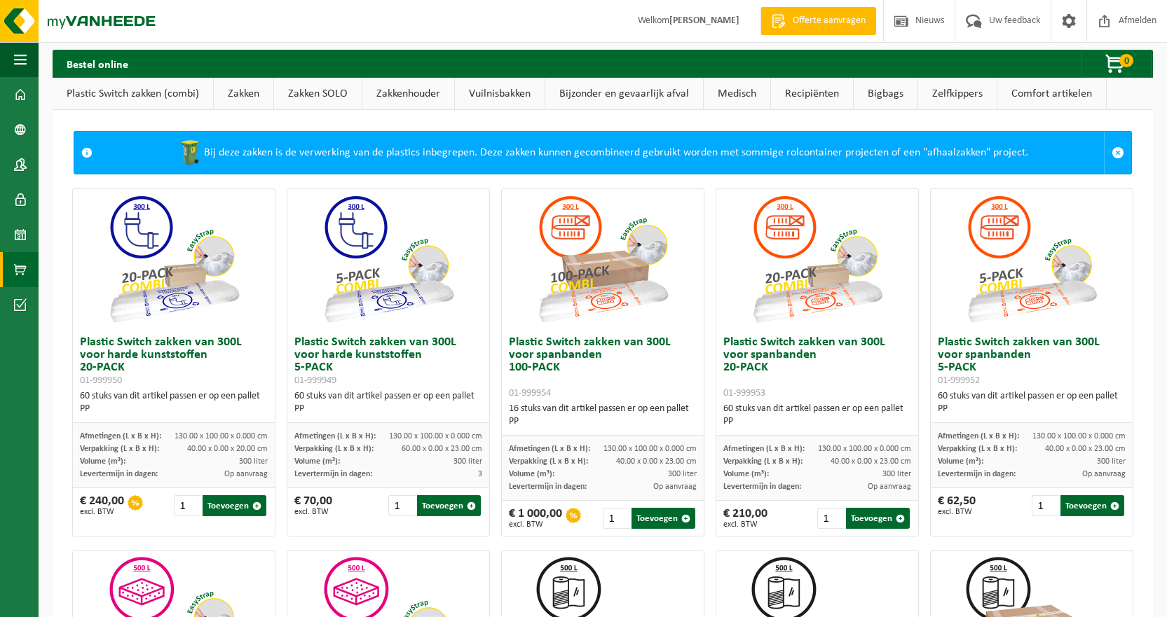 The width and height of the screenshot is (1167, 617). I want to click on img: 01-999952, so click(1032, 259).